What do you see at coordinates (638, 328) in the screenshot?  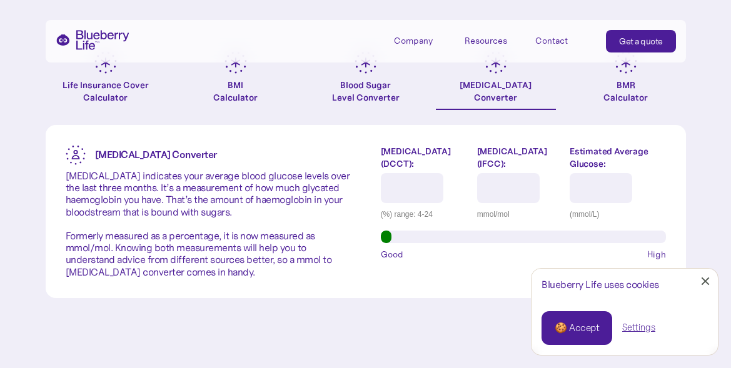 I see `div: Settings` at bounding box center [638, 328].